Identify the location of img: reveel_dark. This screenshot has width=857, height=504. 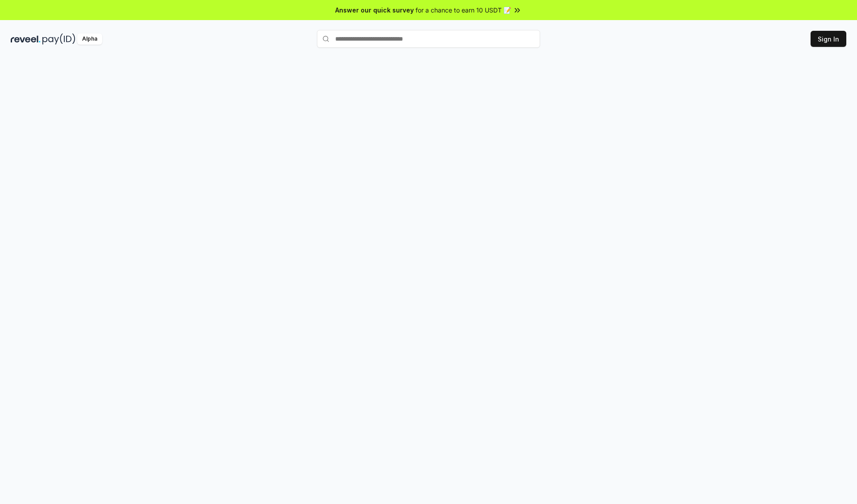
(25, 39).